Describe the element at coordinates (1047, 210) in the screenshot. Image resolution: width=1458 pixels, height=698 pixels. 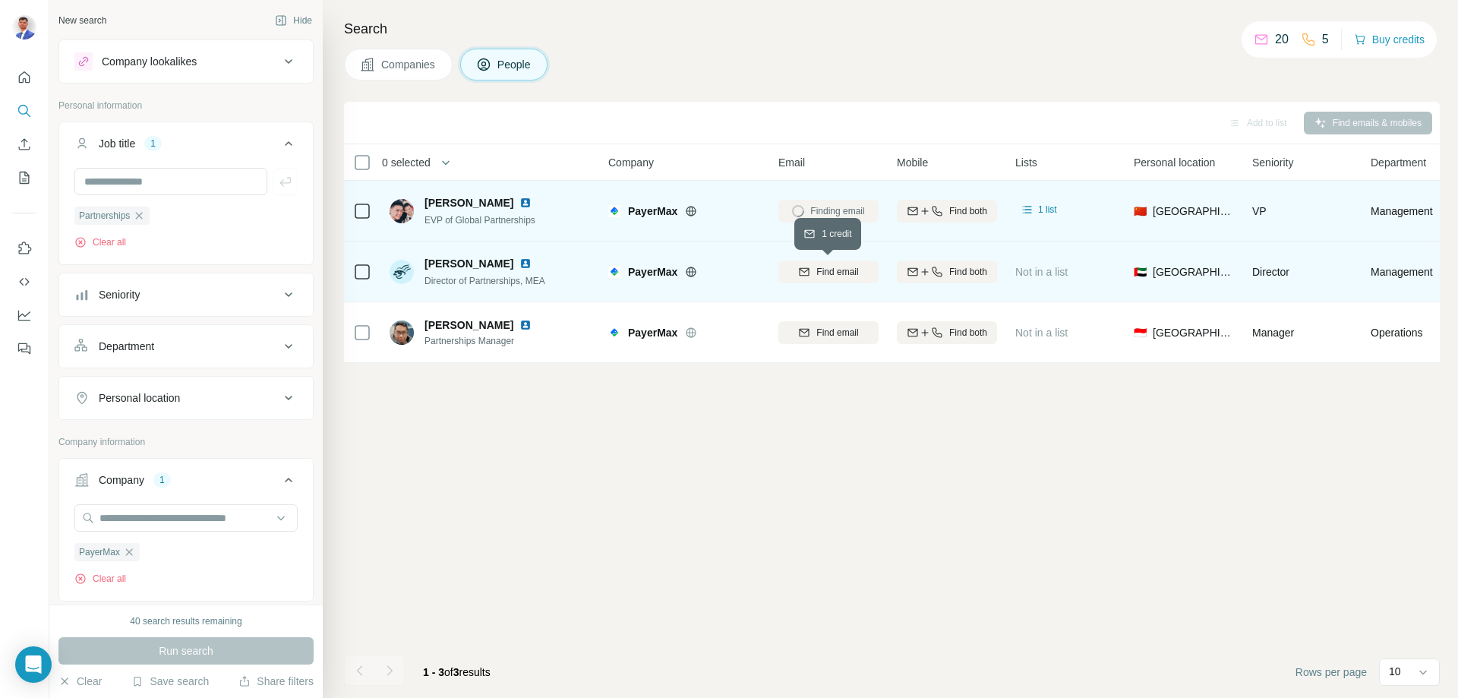
I see `span: 1 list` at that location.